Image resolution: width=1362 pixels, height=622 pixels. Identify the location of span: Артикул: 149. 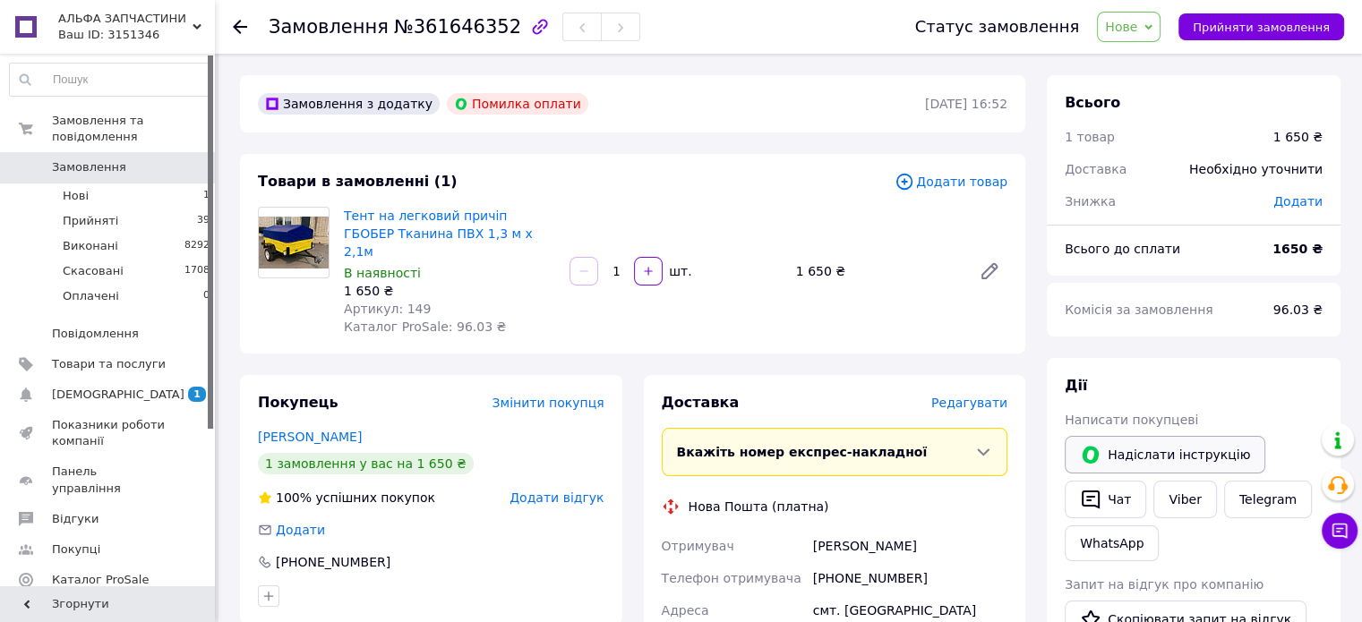
(387, 309).